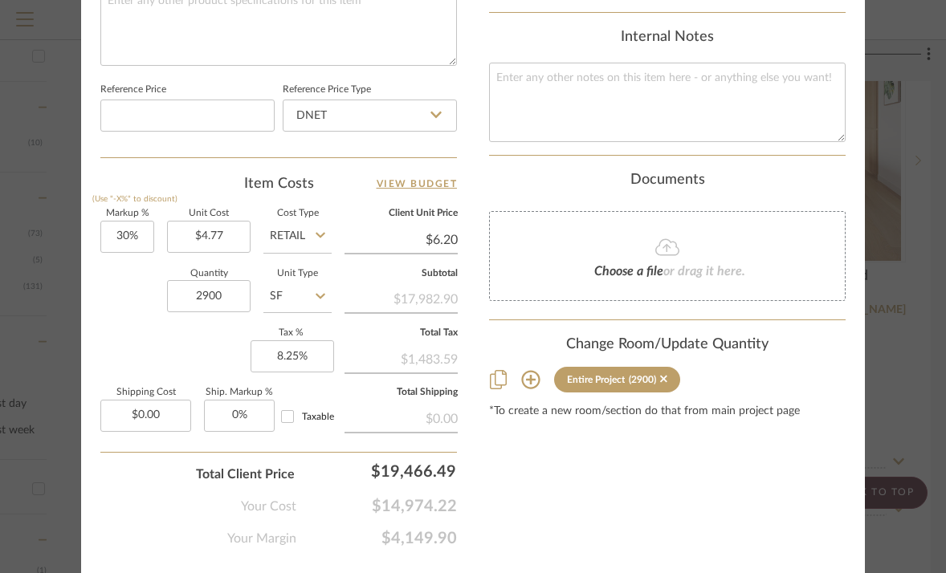 Image resolution: width=946 pixels, height=573 pixels. I want to click on div: Internal Notes, so click(667, 38).